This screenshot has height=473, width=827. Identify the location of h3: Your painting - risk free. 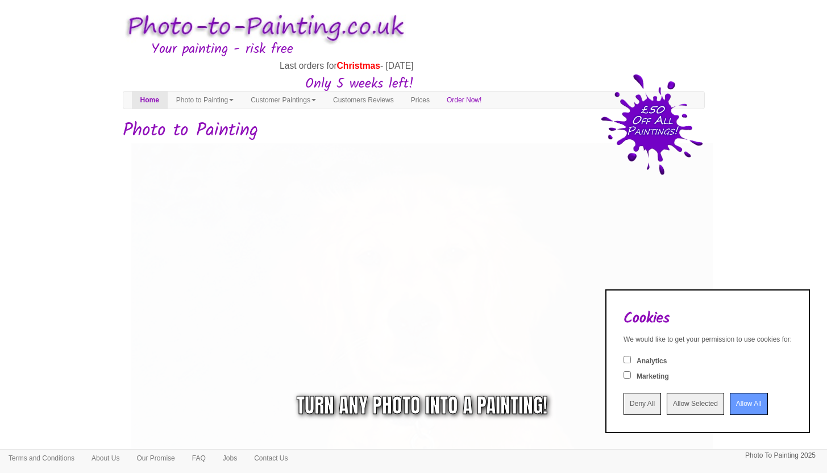
(428, 49).